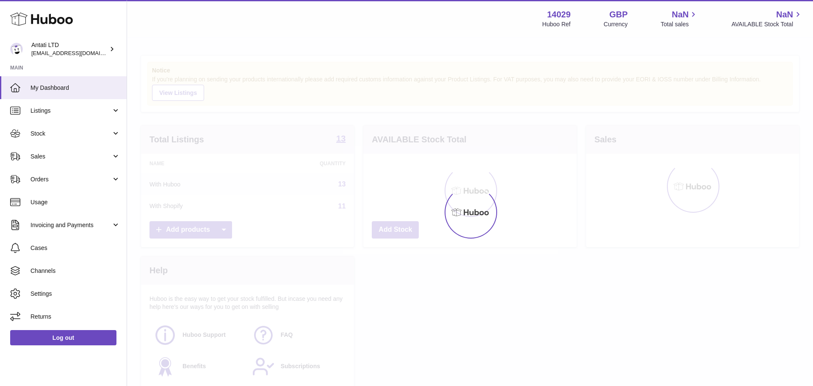  Describe the element at coordinates (71, 111) in the screenshot. I see `span: Listings` at that location.